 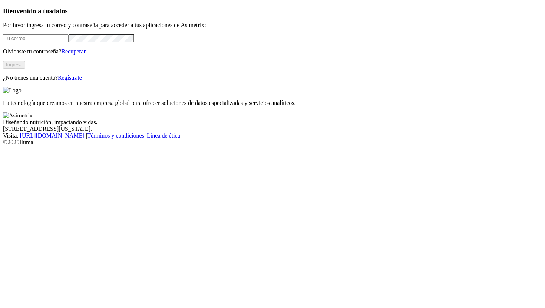 What do you see at coordinates (273, 25) in the screenshot?
I see `p: Por favor ingresa tu correo y contraseña para acceder a tus aplicaciones de Asimetrix:` at bounding box center [273, 25].